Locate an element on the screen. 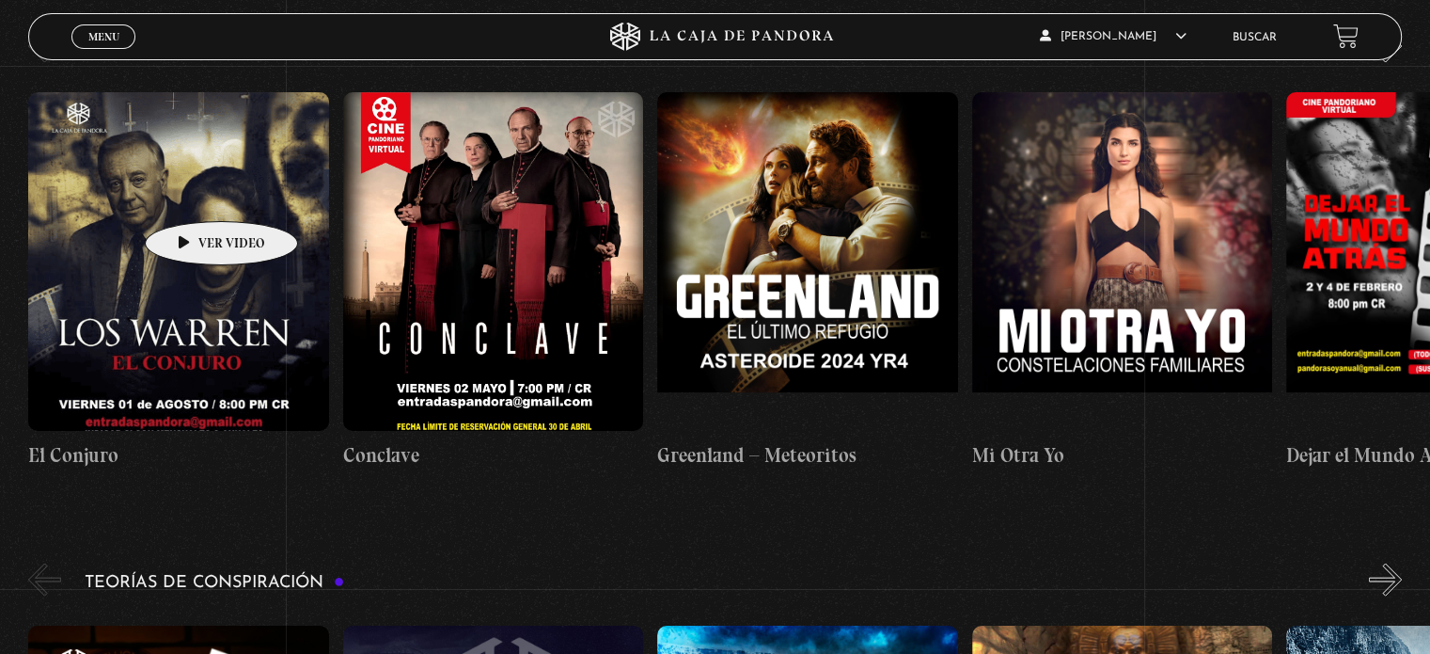 This screenshot has height=654, width=1430. a: Greenland – Meteoritos is located at coordinates (807, 279).